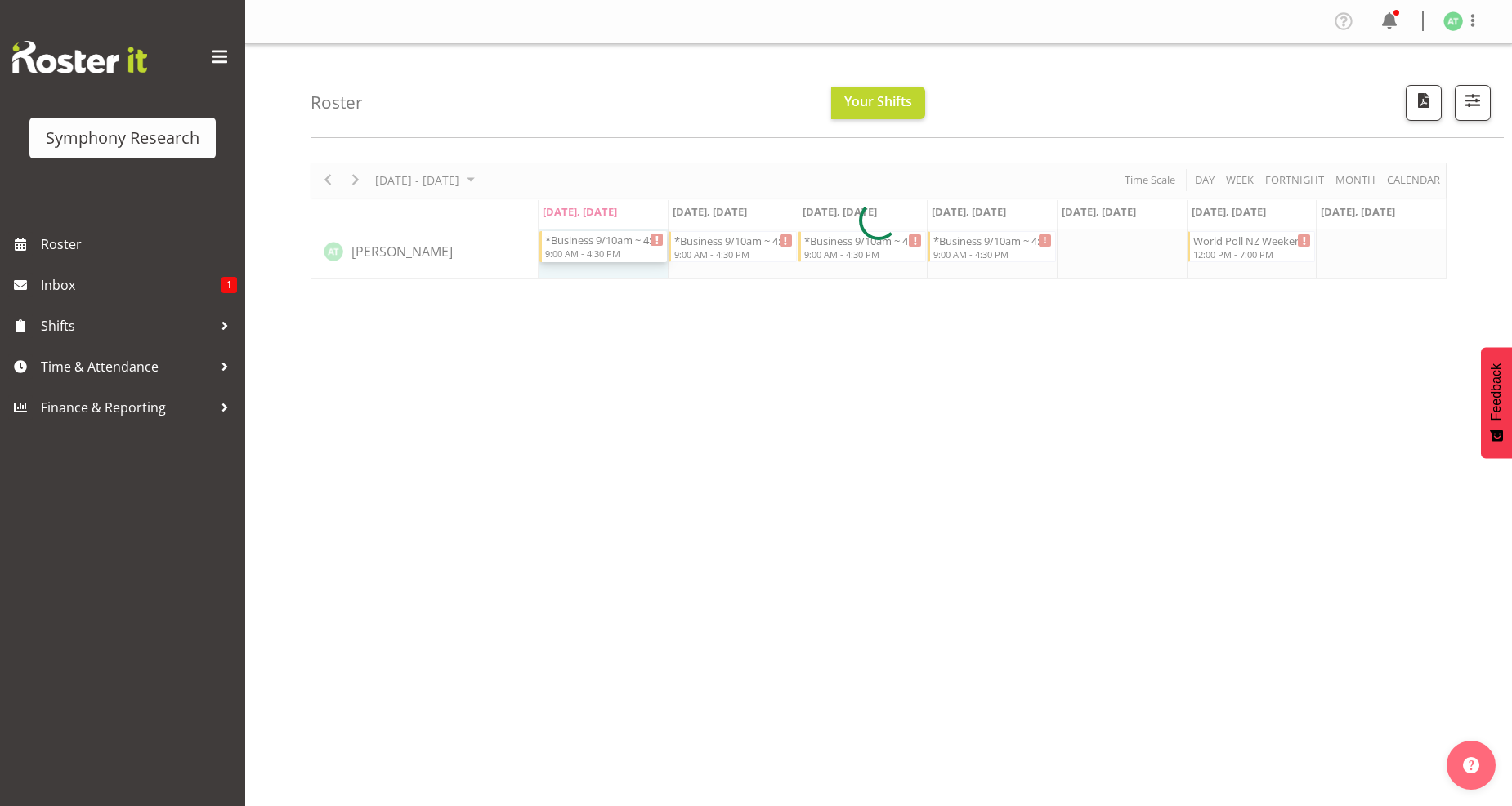 The height and width of the screenshot is (806, 1512). What do you see at coordinates (127, 326) in the screenshot?
I see `span: Shifts` at bounding box center [127, 326].